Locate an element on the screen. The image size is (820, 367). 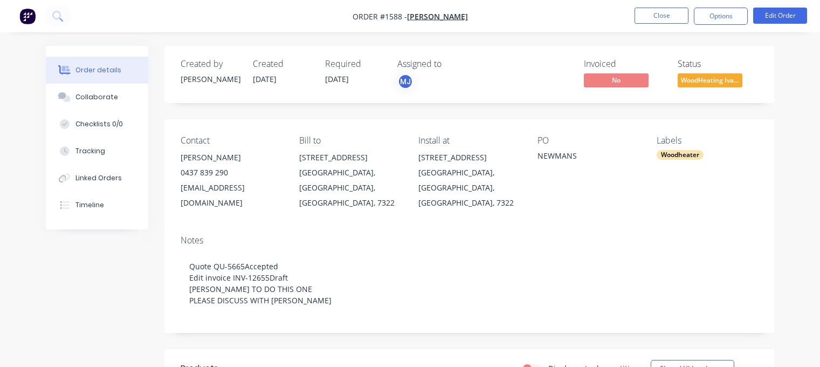
button: Checklists 0/0 is located at coordinates (97, 124).